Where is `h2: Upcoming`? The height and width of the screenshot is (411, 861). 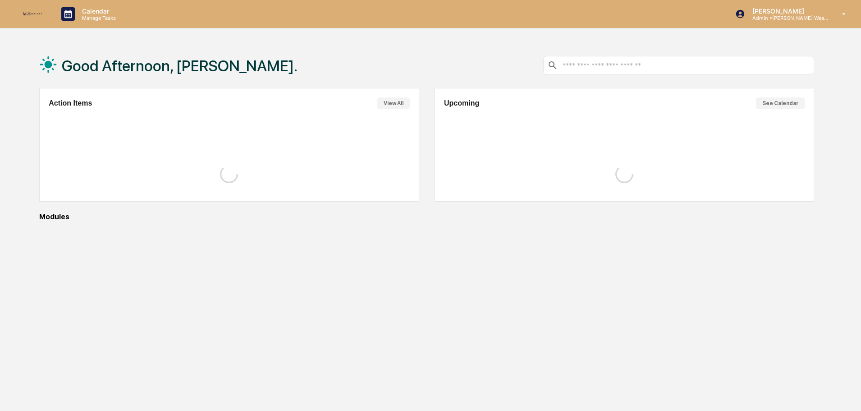 h2: Upcoming is located at coordinates (462, 103).